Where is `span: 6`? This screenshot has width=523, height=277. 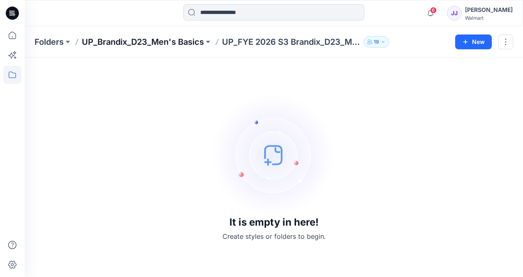 span: 6 is located at coordinates (434, 10).